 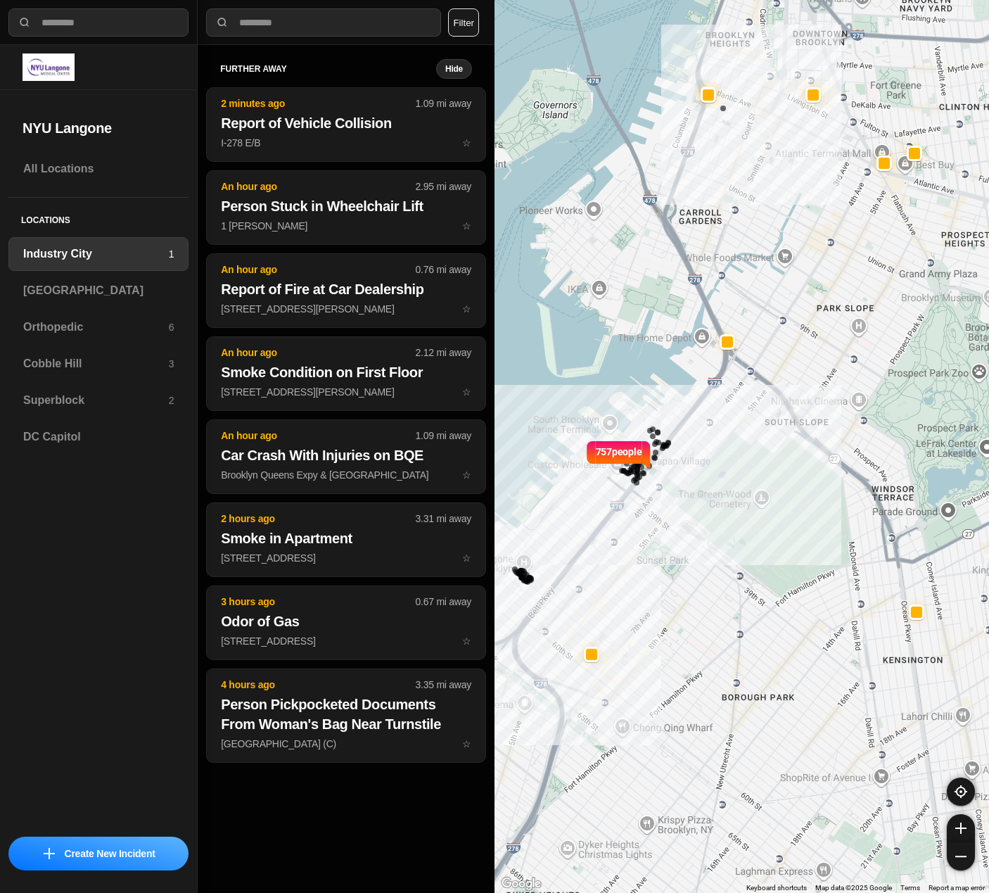 What do you see at coordinates (443, 518) in the screenshot?
I see `p: 3.31 mi away` at bounding box center [443, 518].